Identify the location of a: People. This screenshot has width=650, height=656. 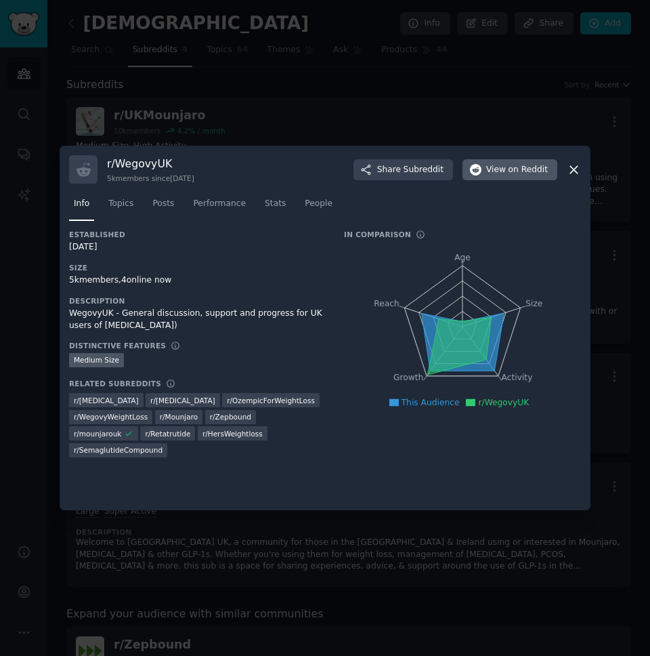
(318, 207).